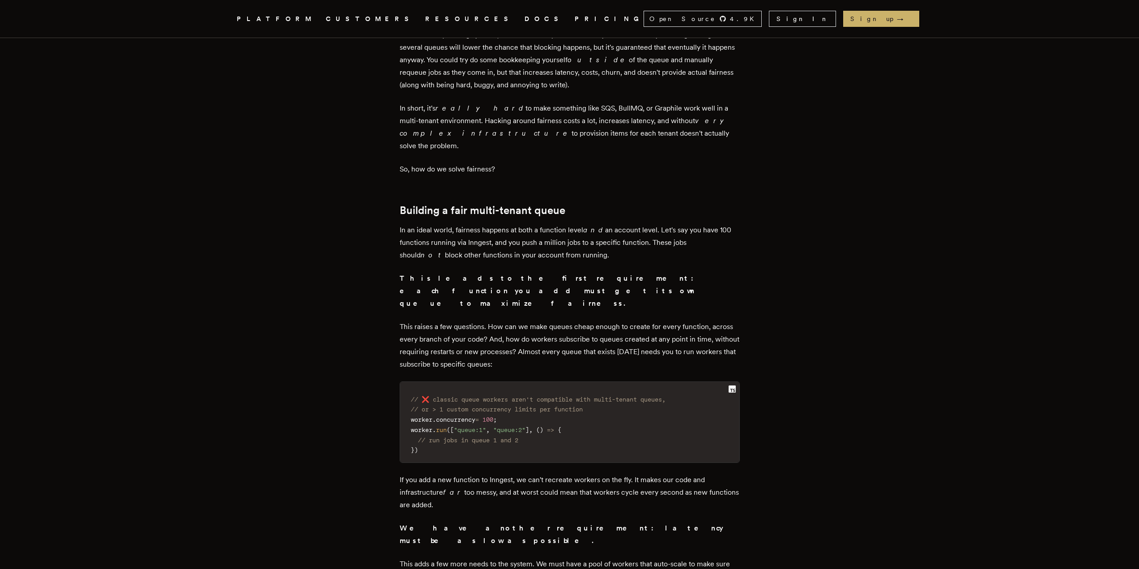 The width and height of the screenshot is (1139, 569). Describe the element at coordinates (683, 19) in the screenshot. I see `span: Open Source` at that location.